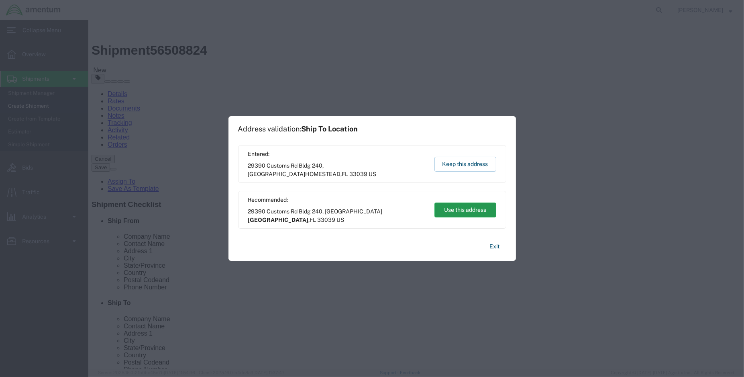 This screenshot has height=377, width=744. Describe the element at coordinates (330, 128) in the screenshot. I see `span: Ship To Location` at that location.